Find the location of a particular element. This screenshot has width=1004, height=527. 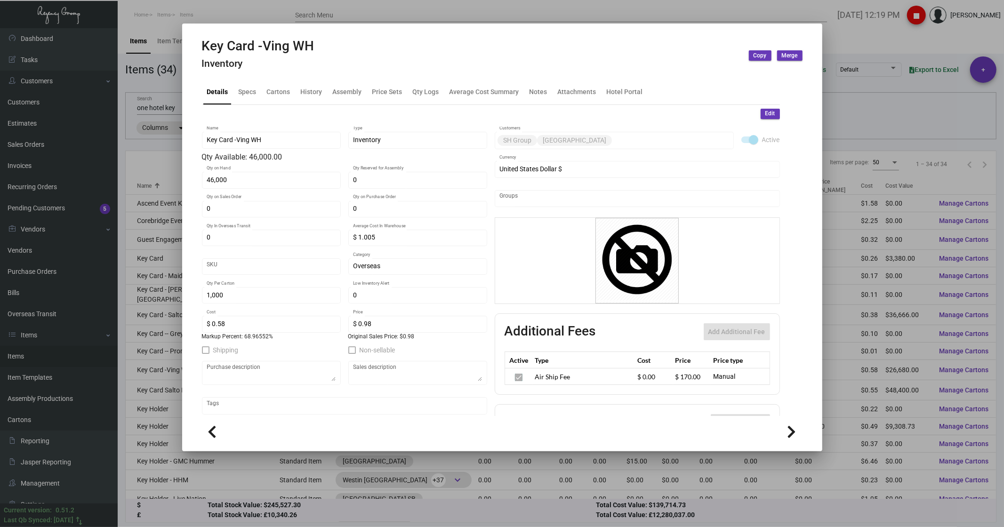

div: Attachments is located at coordinates (577, 91).